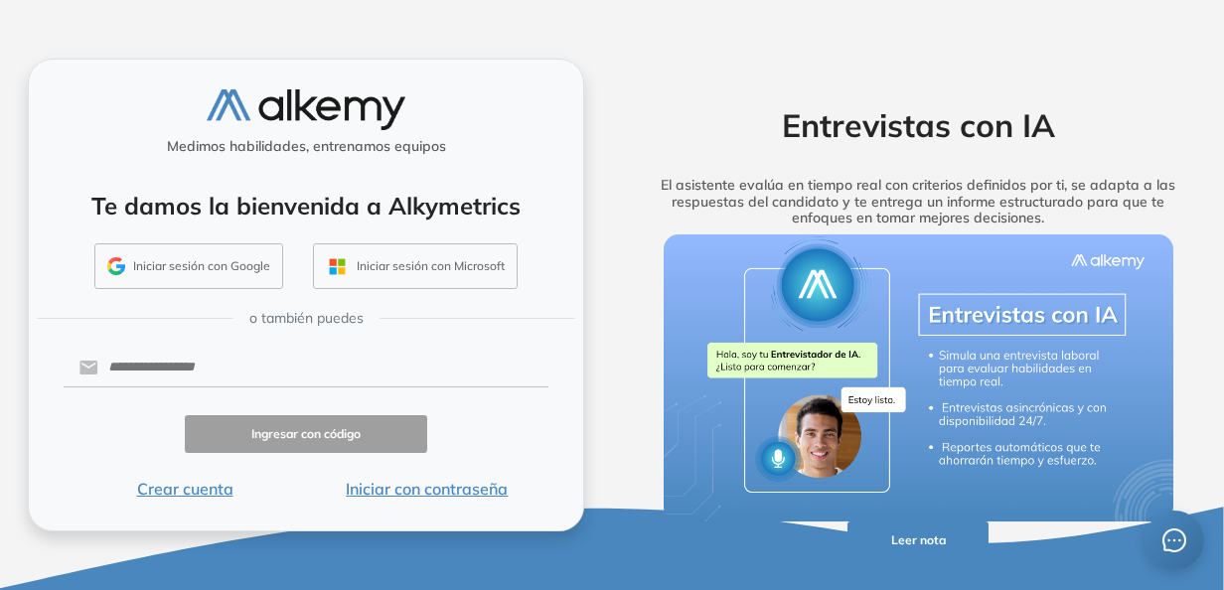 The image size is (1224, 590). I want to click on h5: El asistente evalúa en tiempo real con criterios definidos por ti, se adapta a las respuestas del..., so click(918, 202).